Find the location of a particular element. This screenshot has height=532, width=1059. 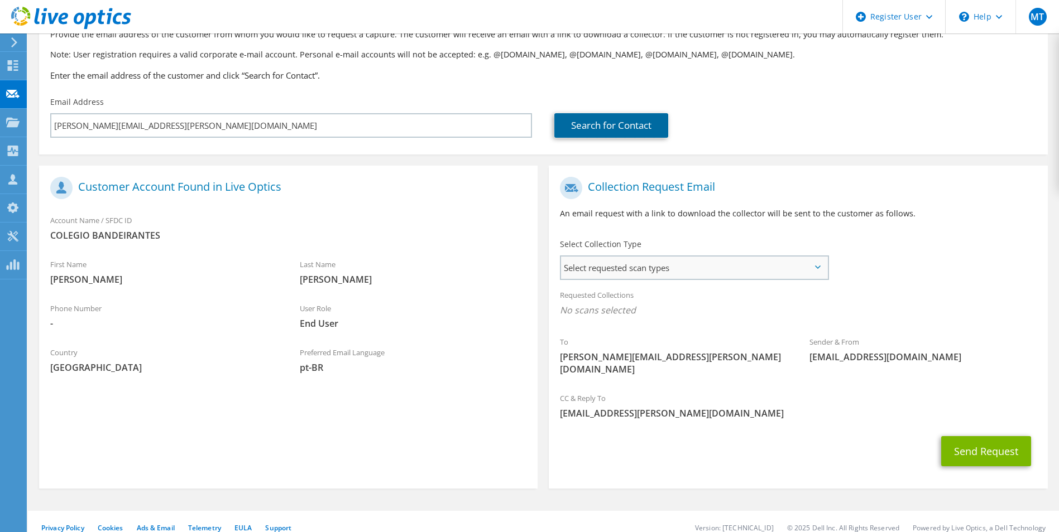

div: First Name is located at coordinates (164, 272).